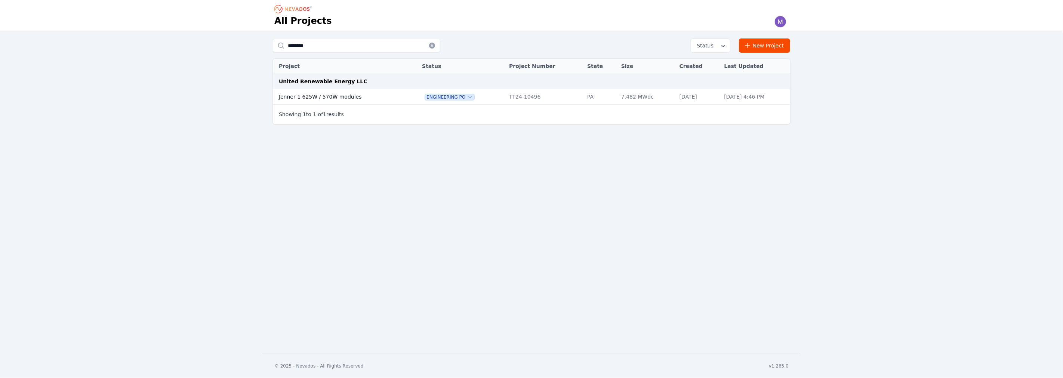 Image resolution: width=1063 pixels, height=378 pixels. I want to click on nav: Breadcrumb, so click(294, 9).